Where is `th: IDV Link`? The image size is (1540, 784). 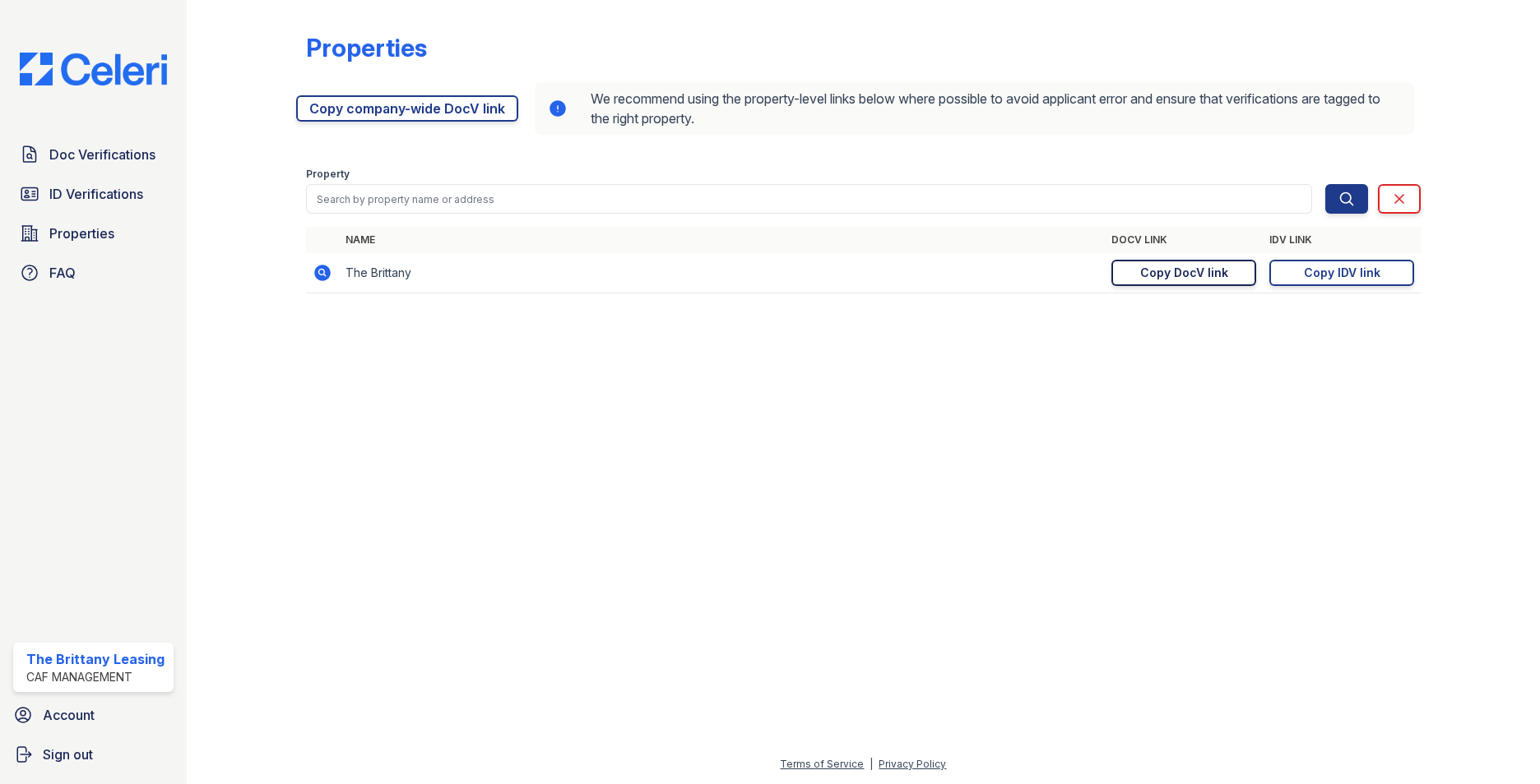 th: IDV Link is located at coordinates (1341, 240).